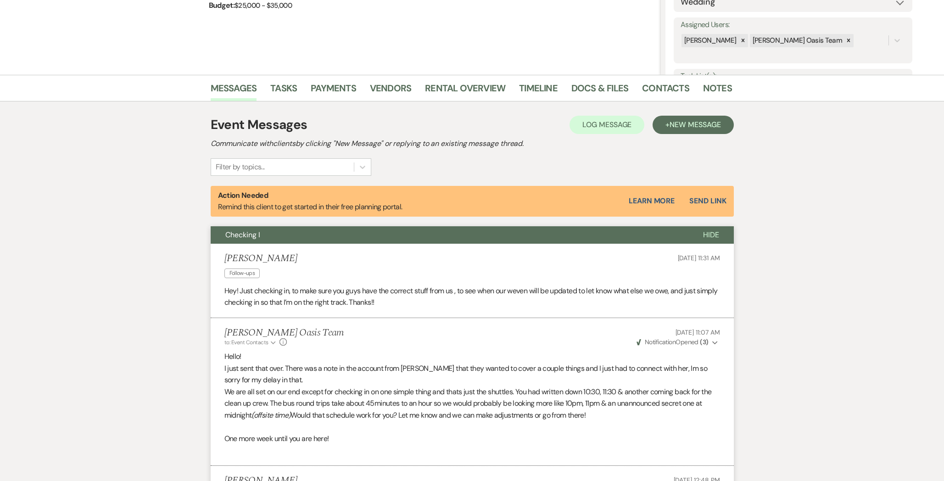 This screenshot has height=481, width=944. I want to click on h2: Communicate with clients by clicking "New Message" or replying to an existing message thread., so click(472, 144).